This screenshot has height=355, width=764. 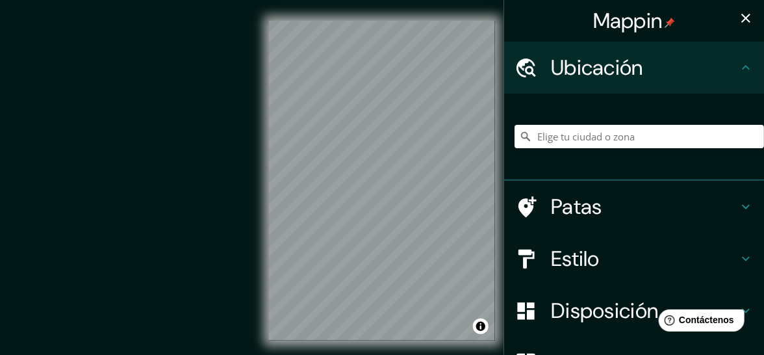 What do you see at coordinates (634, 207) in the screenshot?
I see `div: Patas` at bounding box center [634, 207].